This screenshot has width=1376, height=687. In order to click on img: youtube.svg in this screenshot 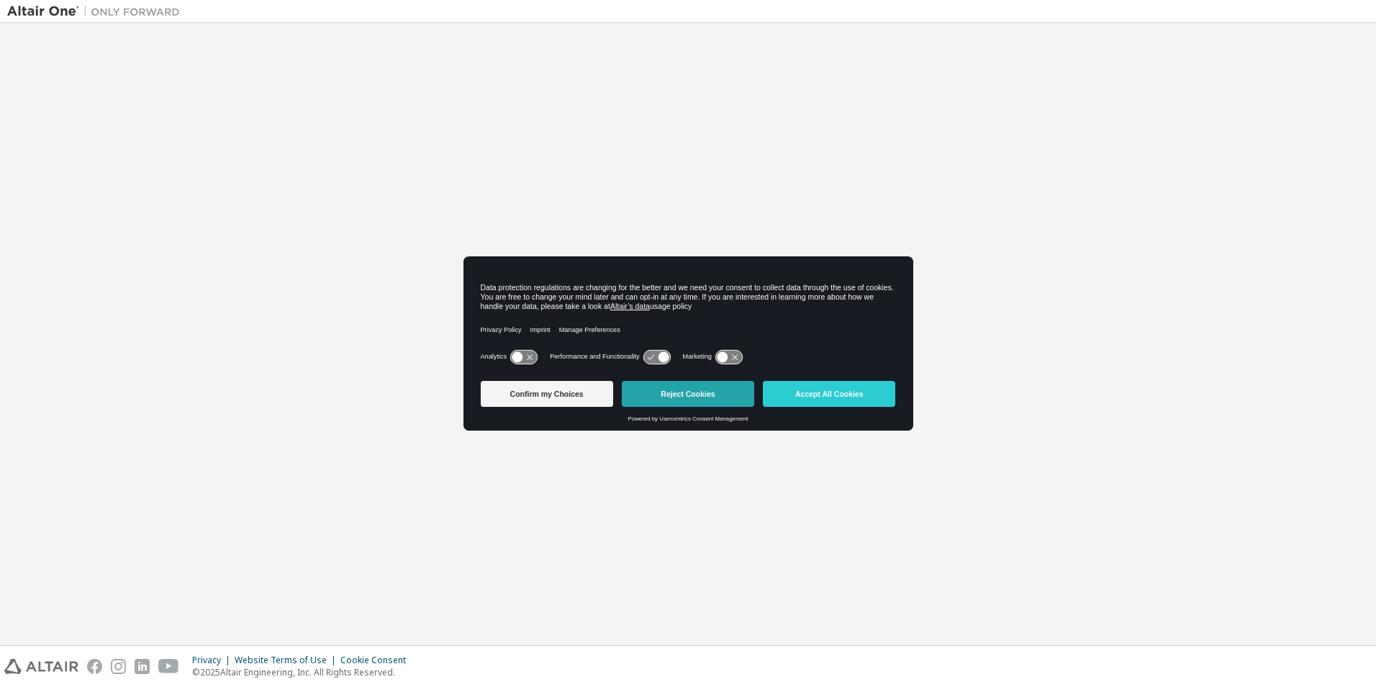, I will do `click(168, 666)`.